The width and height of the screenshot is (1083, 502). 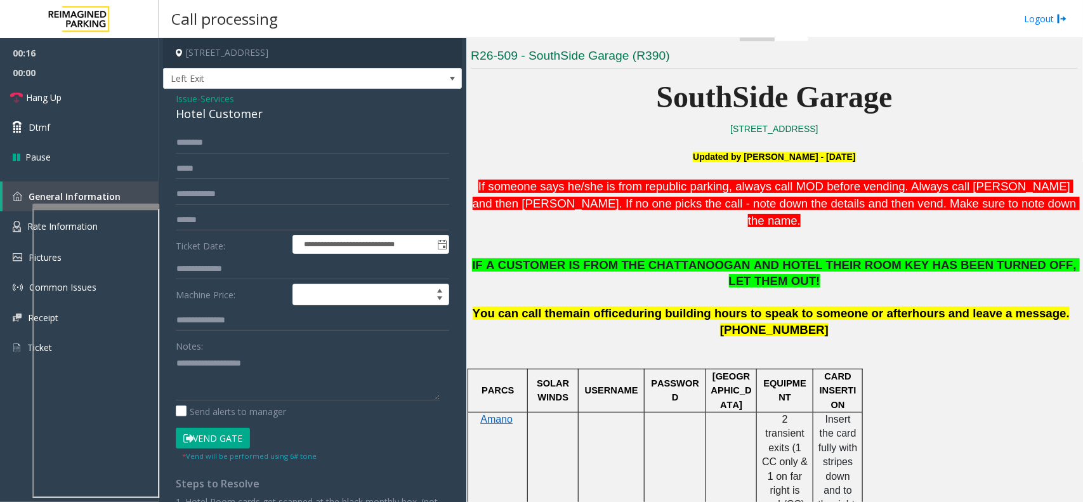 What do you see at coordinates (1062, 18) in the screenshot?
I see `img: logout` at bounding box center [1062, 18].